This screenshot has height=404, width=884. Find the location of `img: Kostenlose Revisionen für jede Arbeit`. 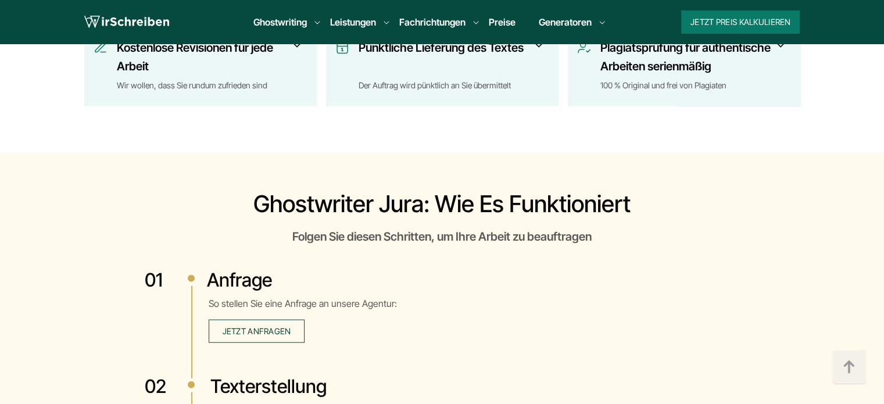

img: Kostenlose Revisionen für jede Arbeit is located at coordinates (101, 48).